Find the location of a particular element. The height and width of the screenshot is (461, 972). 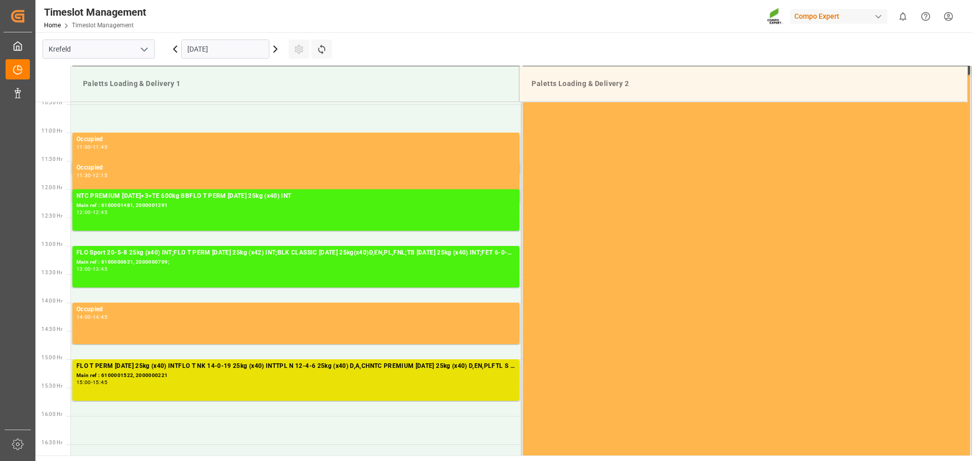

div: Paletts Loading & Delivery 1 is located at coordinates (295, 84).